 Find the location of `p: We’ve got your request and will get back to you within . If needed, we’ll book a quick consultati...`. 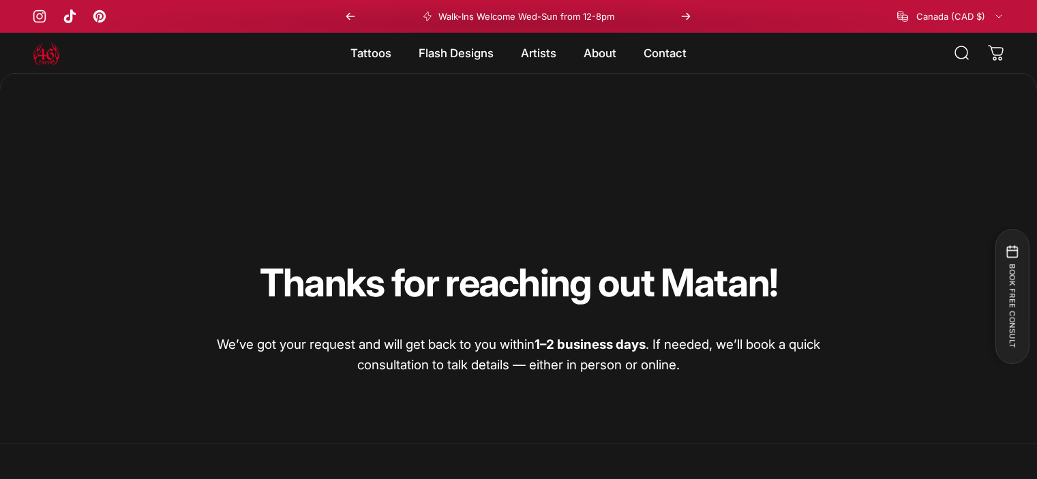

p: We’ve got your request and will get back to you within . If needed, we’ll book a quick consultati... is located at coordinates (519, 355).